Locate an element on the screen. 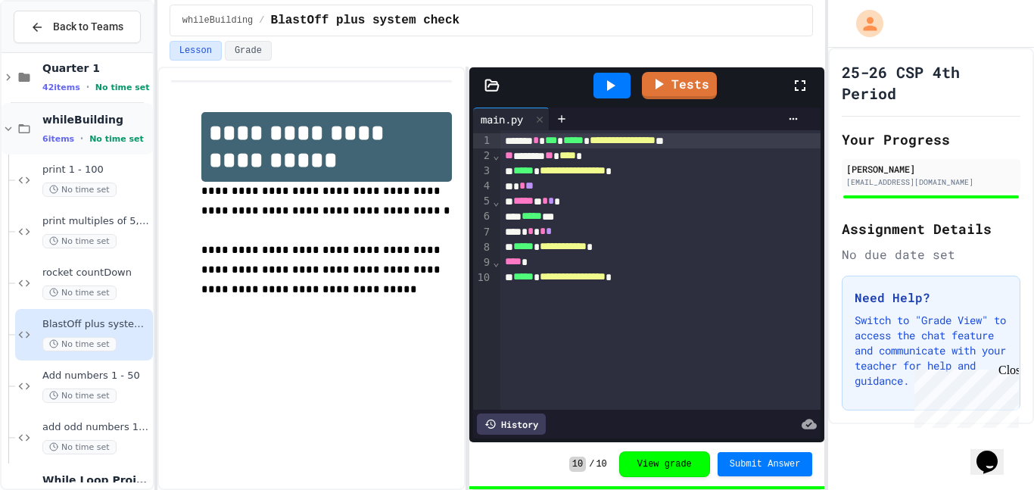 This screenshot has width=1034, height=490. div: 1 is located at coordinates (482, 141).